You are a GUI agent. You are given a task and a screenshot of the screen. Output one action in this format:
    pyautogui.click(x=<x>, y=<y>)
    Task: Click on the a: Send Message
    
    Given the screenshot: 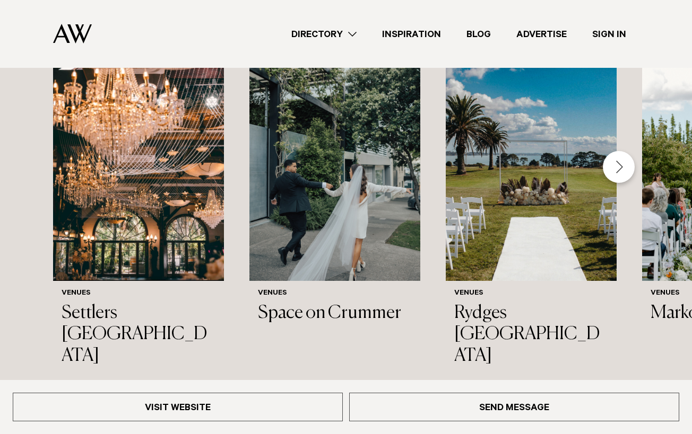 What is the action you would take?
    pyautogui.click(x=514, y=407)
    